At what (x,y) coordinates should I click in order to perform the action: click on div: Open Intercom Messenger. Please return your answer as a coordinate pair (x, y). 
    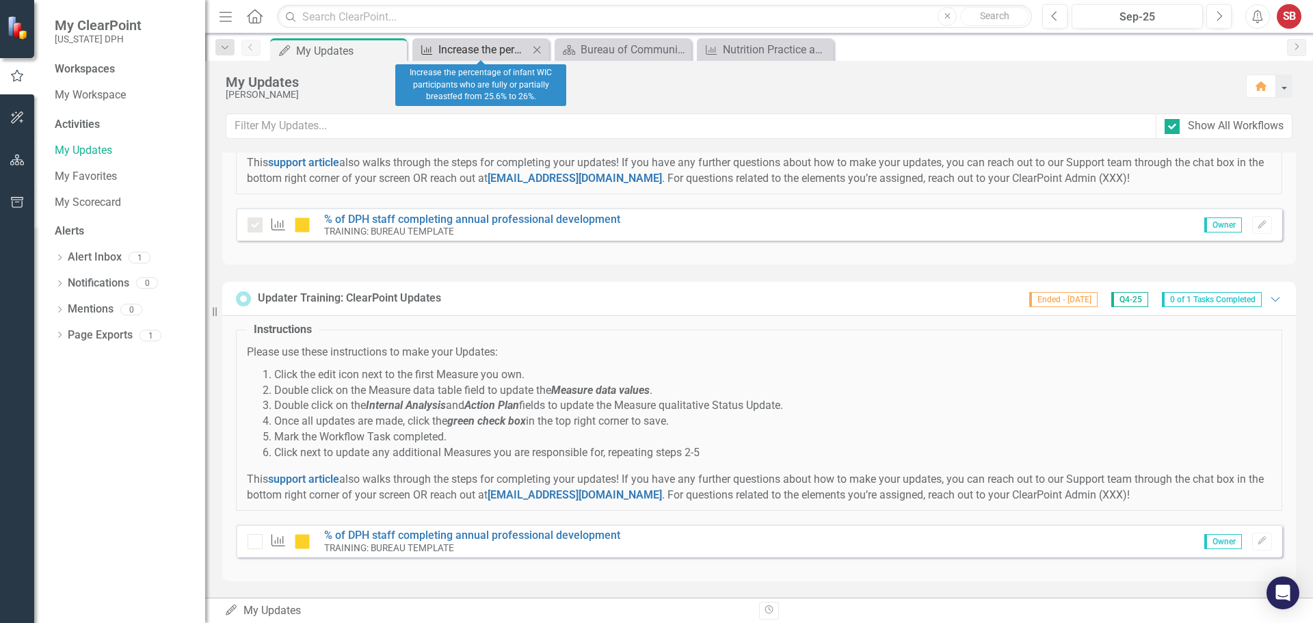
    Looking at the image, I should click on (1283, 593).